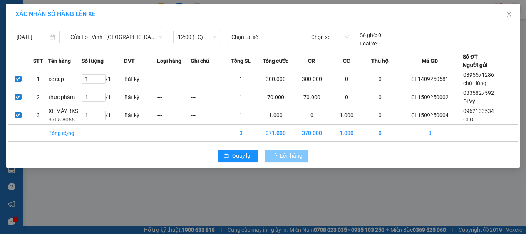 This screenshot has width=526, height=234. I want to click on span: CR, so click(312, 61).